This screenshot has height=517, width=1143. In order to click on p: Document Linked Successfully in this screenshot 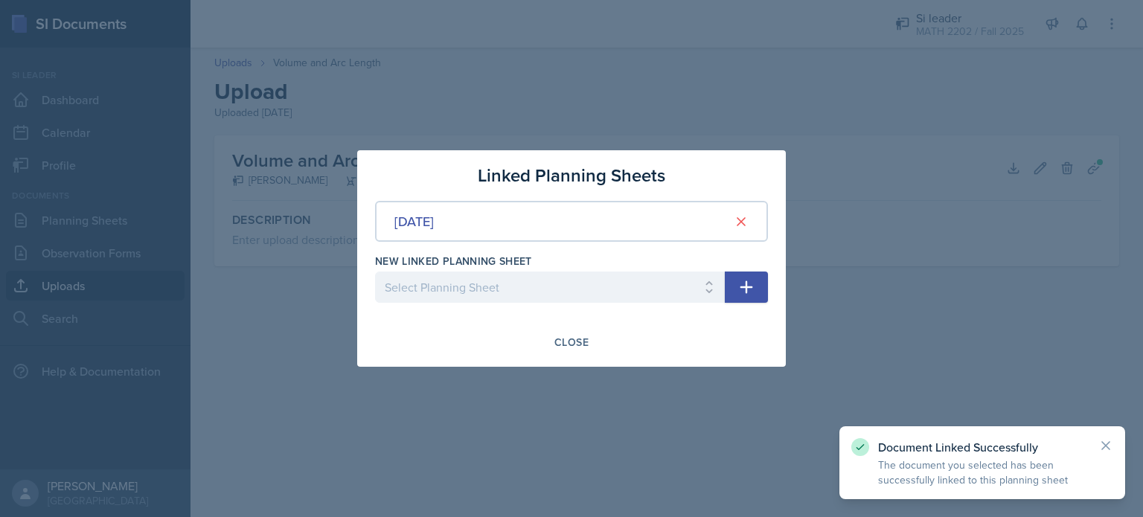, I will do `click(983, 447)`.